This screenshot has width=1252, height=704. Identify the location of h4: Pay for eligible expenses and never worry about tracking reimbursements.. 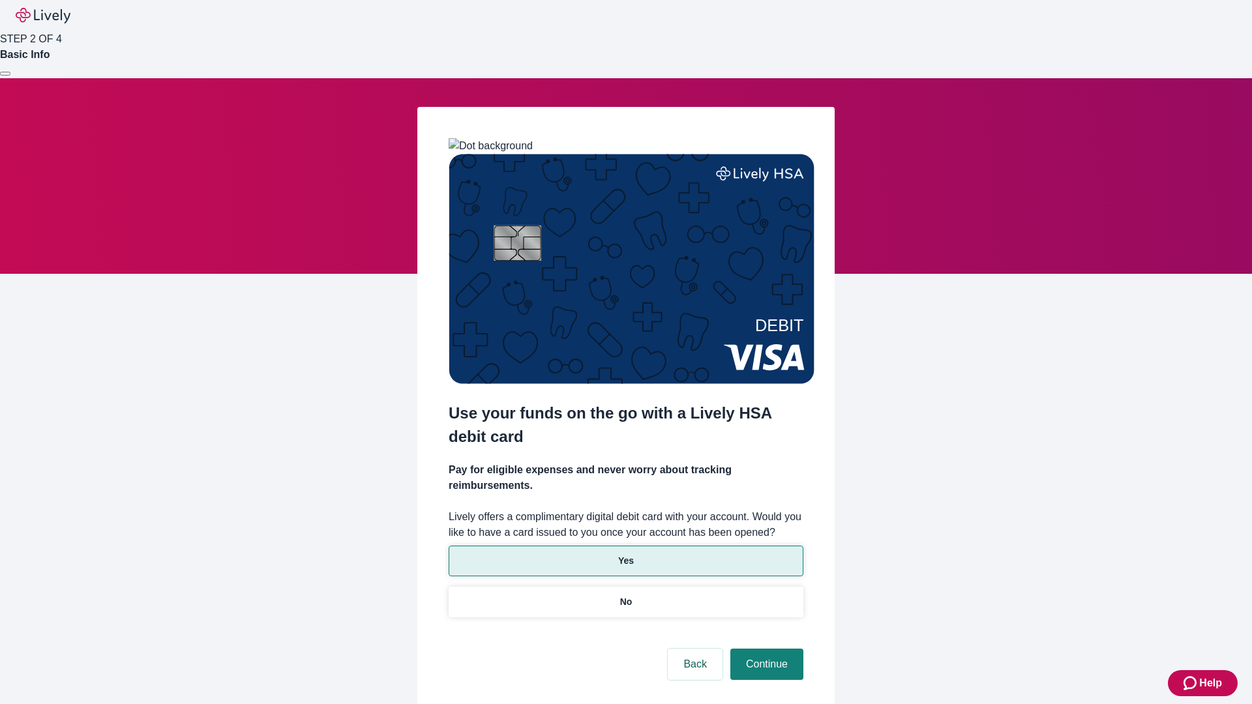
(626, 478).